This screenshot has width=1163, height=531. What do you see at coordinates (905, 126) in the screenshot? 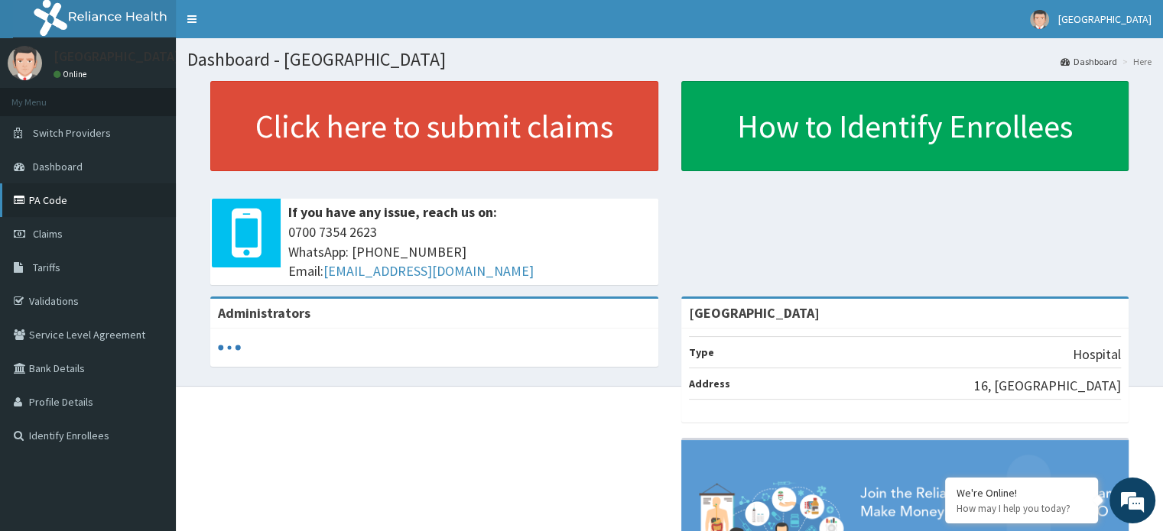
I see `a: How to Identify Enrollees` at bounding box center [905, 126].